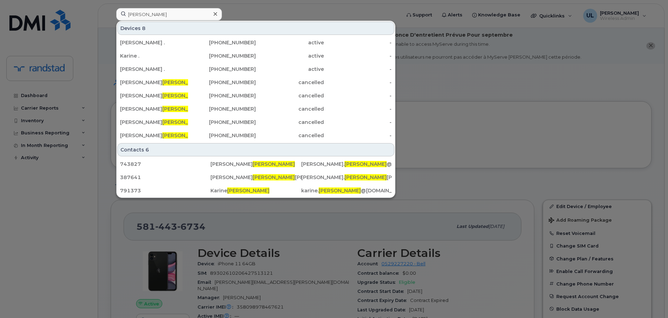 Image resolution: width=668 pixels, height=318 pixels. What do you see at coordinates (154, 56) in the screenshot?
I see `div: Karine .` at bounding box center [154, 56].